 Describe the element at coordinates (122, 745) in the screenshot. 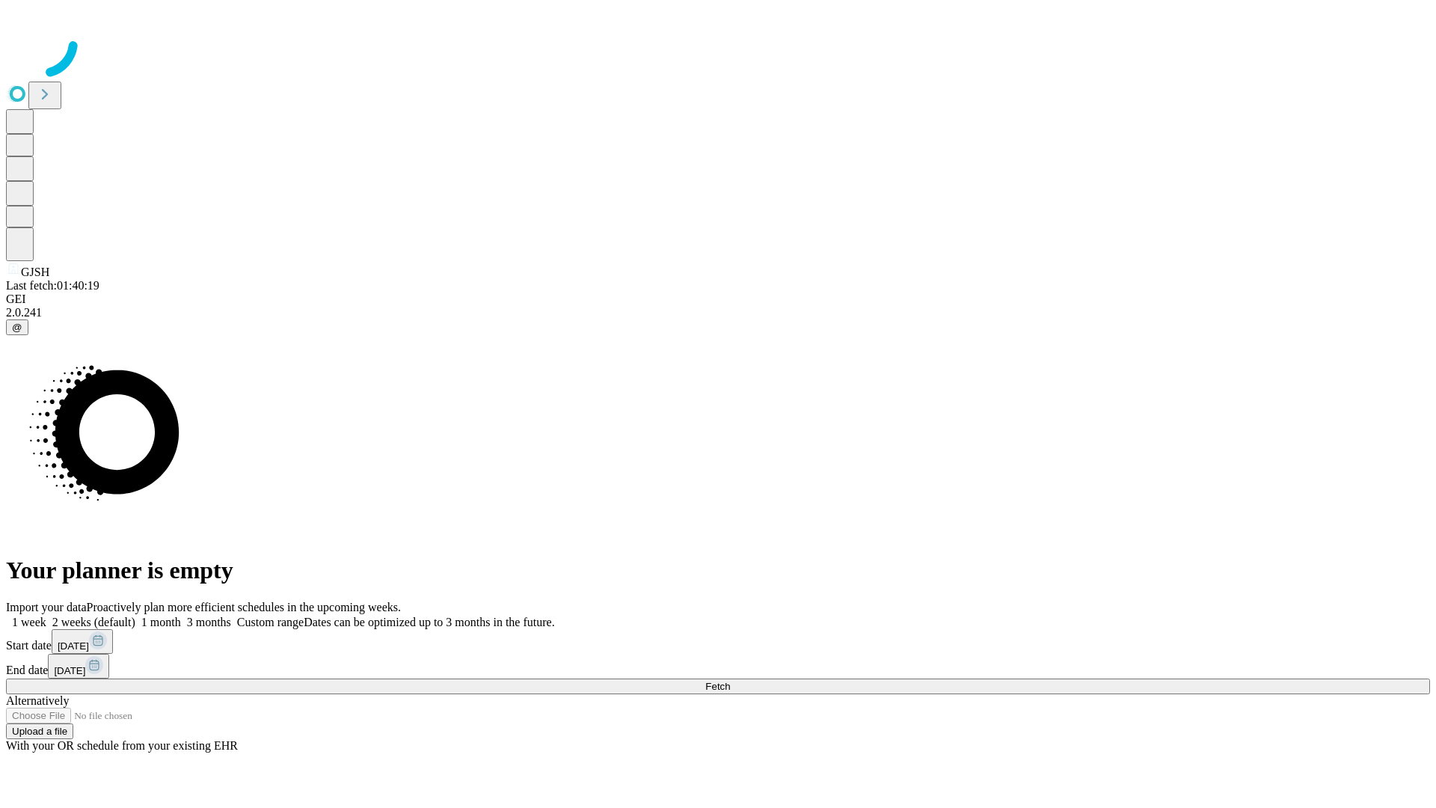

I see `span: With your OR schedule from your existing EHR` at that location.